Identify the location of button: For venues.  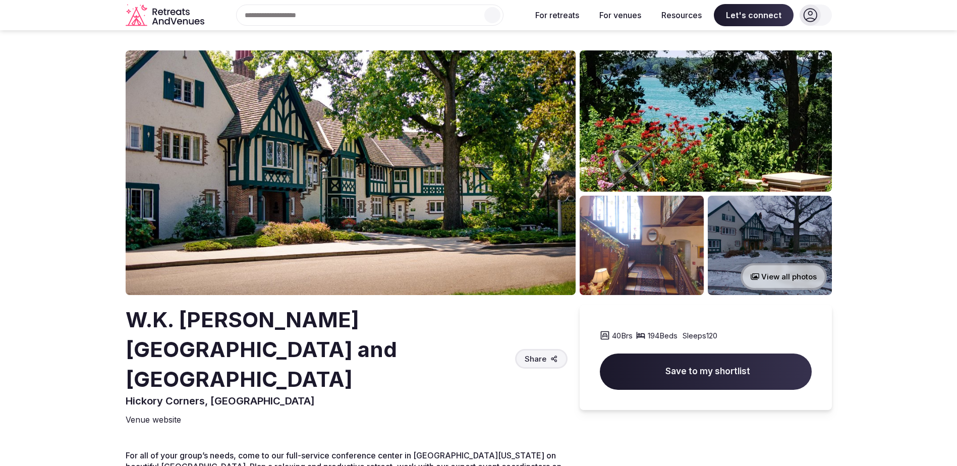
(620, 15).